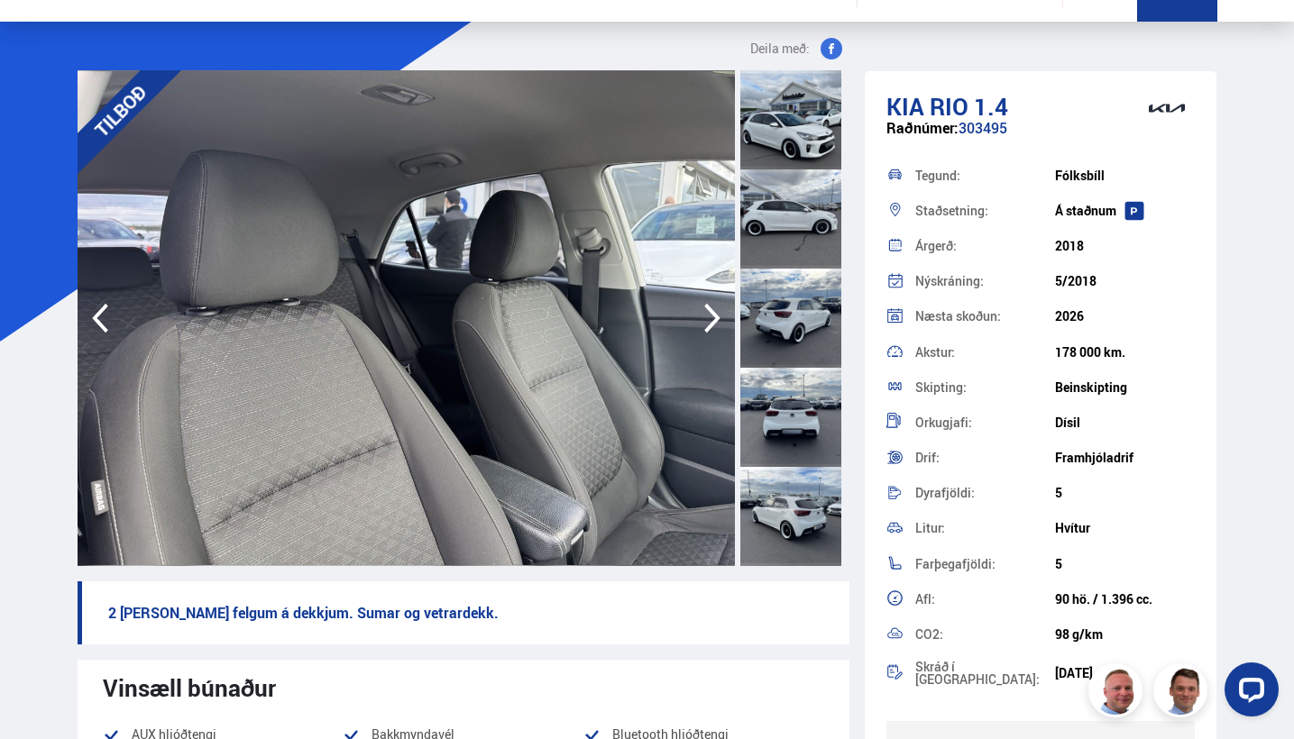 The height and width of the screenshot is (739, 1294). What do you see at coordinates (41, 34) in the screenshot?
I see `button: Opna LiveChat spjallviðmót` at bounding box center [41, 34].